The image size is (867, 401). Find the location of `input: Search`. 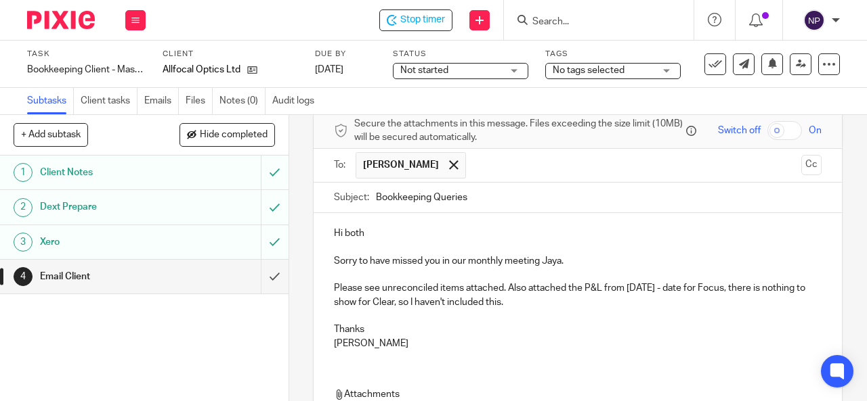

input: Search is located at coordinates (592, 22).